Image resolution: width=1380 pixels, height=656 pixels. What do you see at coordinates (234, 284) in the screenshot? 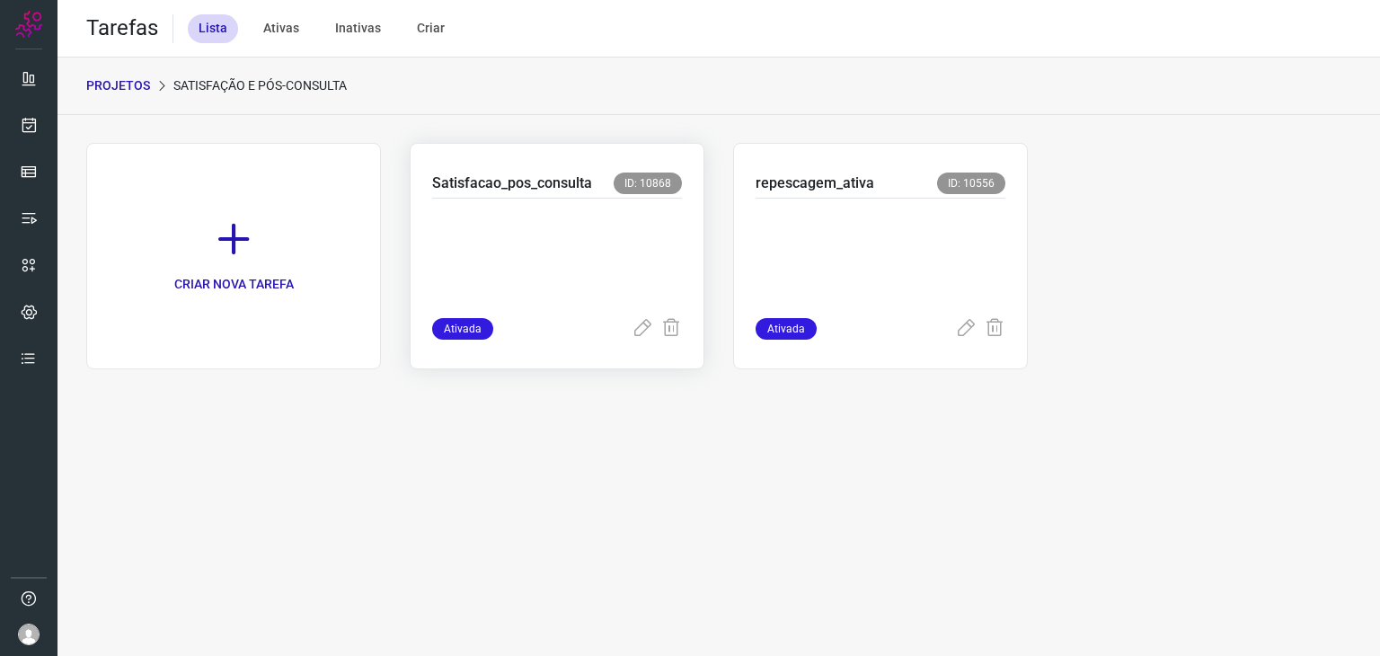
I see `p: CRIAR NOVA TAREFA` at bounding box center [234, 284].